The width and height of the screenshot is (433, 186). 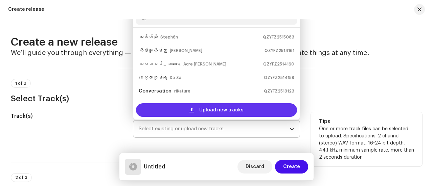 What do you see at coordinates (217, 105) in the screenshot?
I see `li: vibe with ego` at bounding box center [217, 105].